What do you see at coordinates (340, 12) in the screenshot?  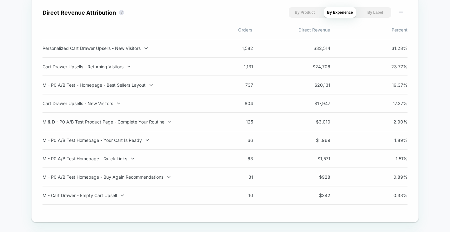 I see `button: By Experience` at bounding box center [340, 12].